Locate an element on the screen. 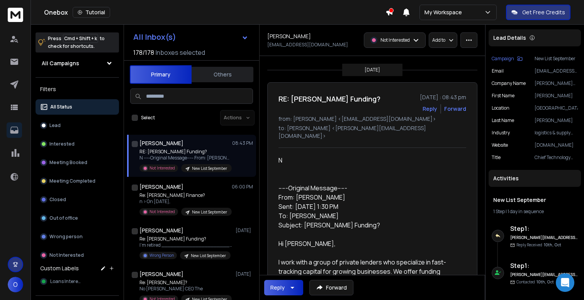 Image resolution: width=584 pixels, height=300 pixels. p: industry is located at coordinates (501, 133).